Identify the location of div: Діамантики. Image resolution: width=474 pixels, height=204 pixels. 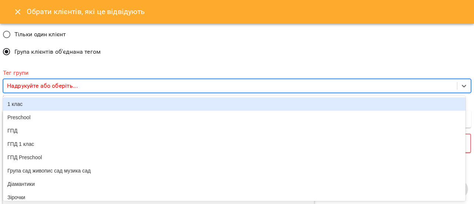
(234, 184).